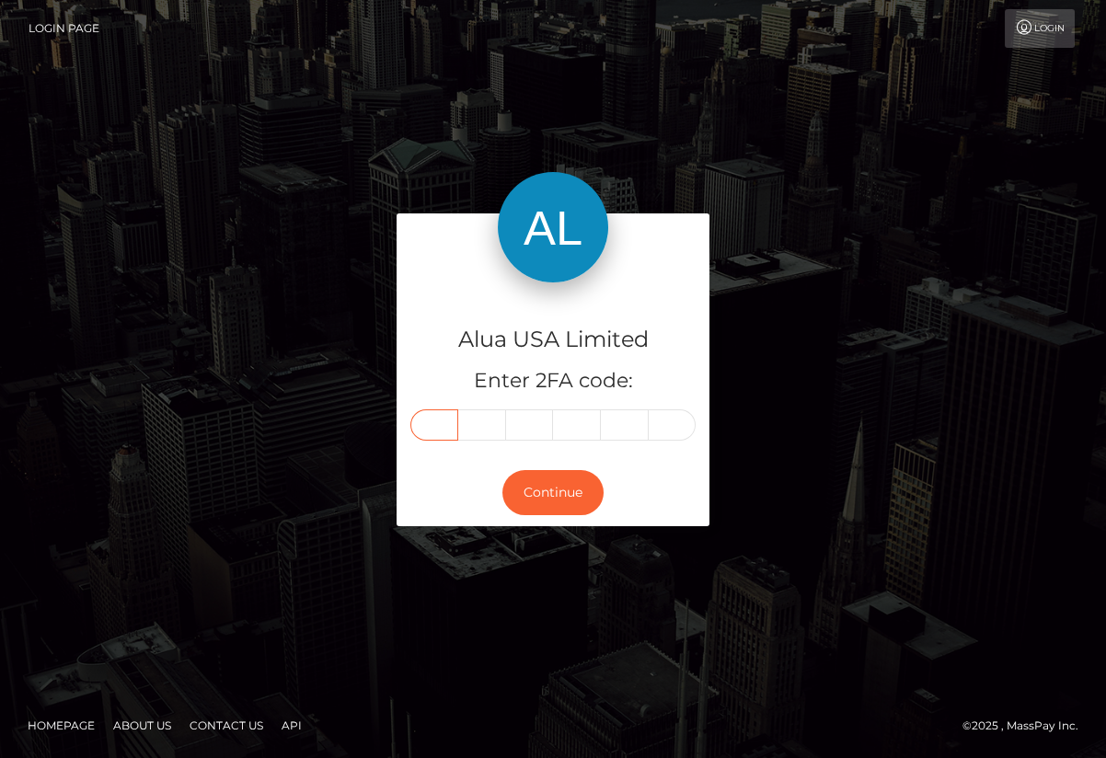 This screenshot has width=1106, height=758. What do you see at coordinates (64, 29) in the screenshot?
I see `a: Login Page` at bounding box center [64, 29].